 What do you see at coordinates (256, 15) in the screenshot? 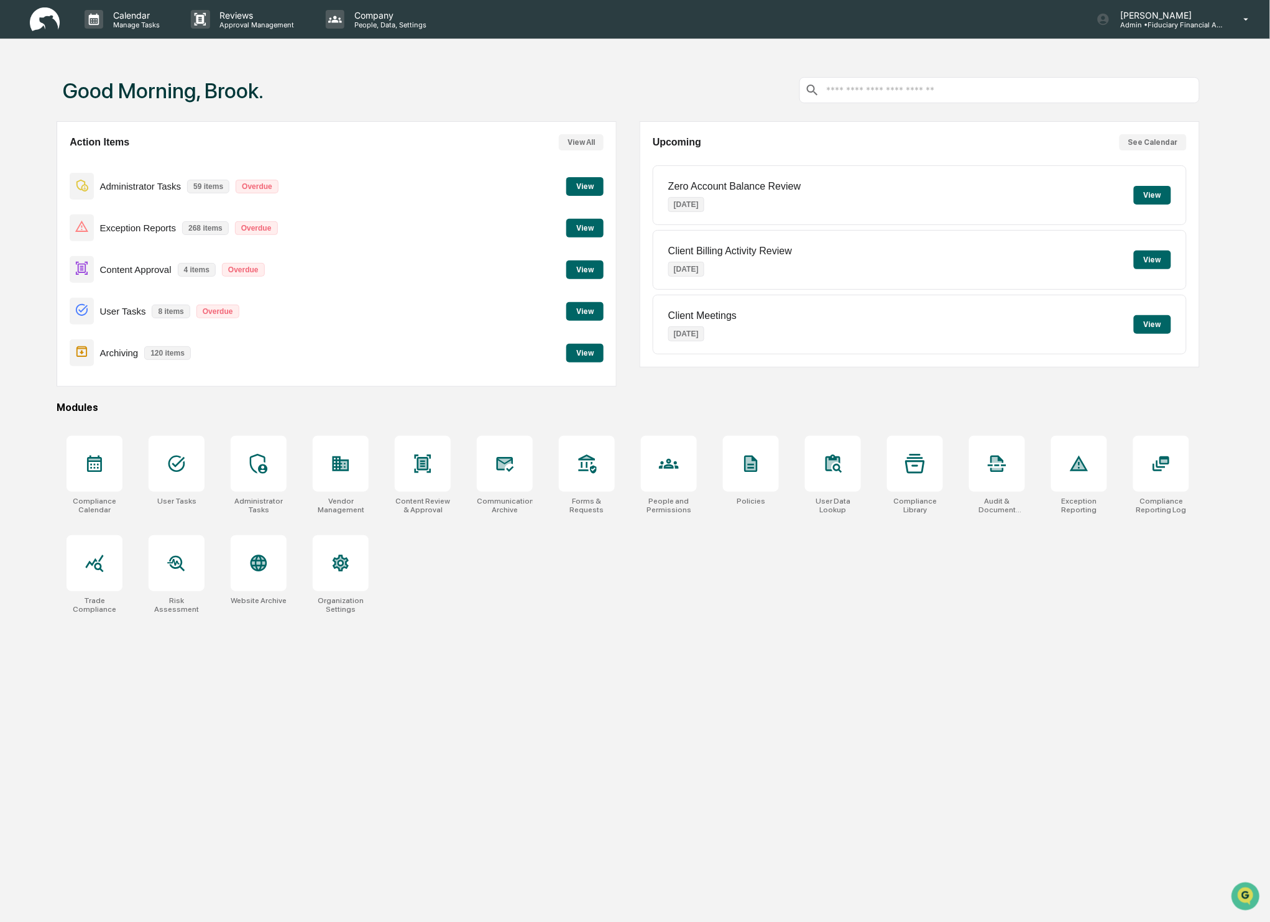
I see `p: Reviews` at bounding box center [256, 15].